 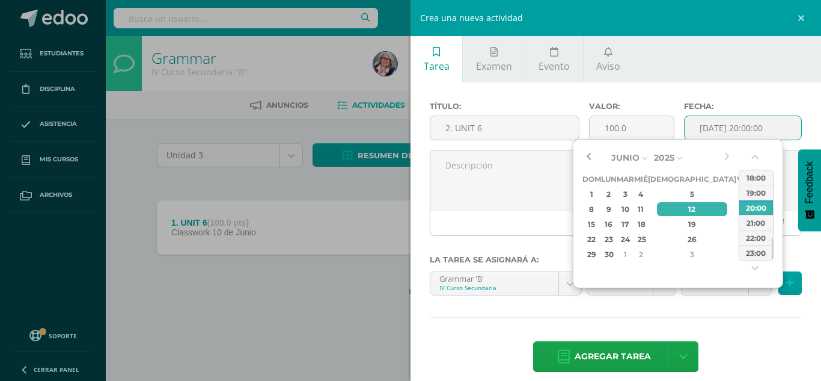 I want to click on div: 20:00, so click(x=756, y=207).